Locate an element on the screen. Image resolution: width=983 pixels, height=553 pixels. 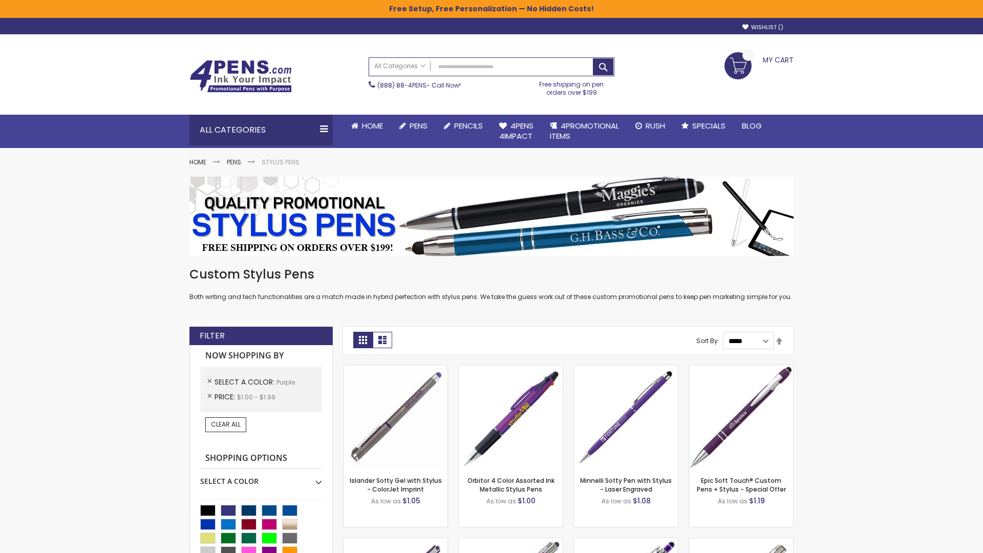
span: 4Pens 4impact is located at coordinates (516, 131).